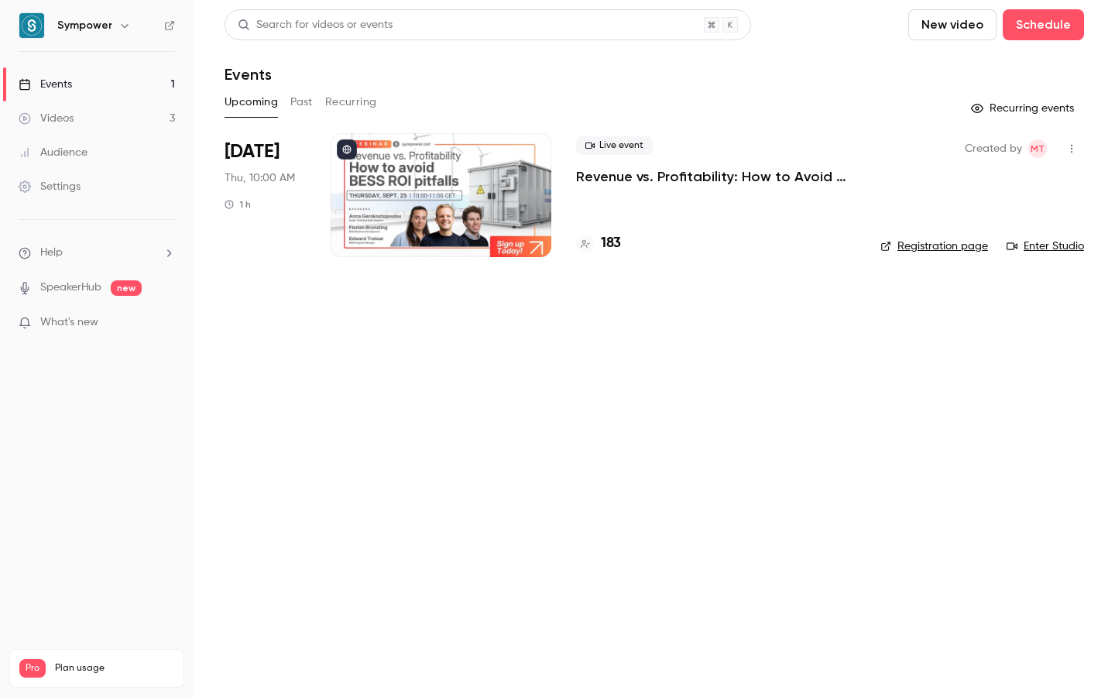 The height and width of the screenshot is (697, 1115). I want to click on button: Past, so click(301, 102).